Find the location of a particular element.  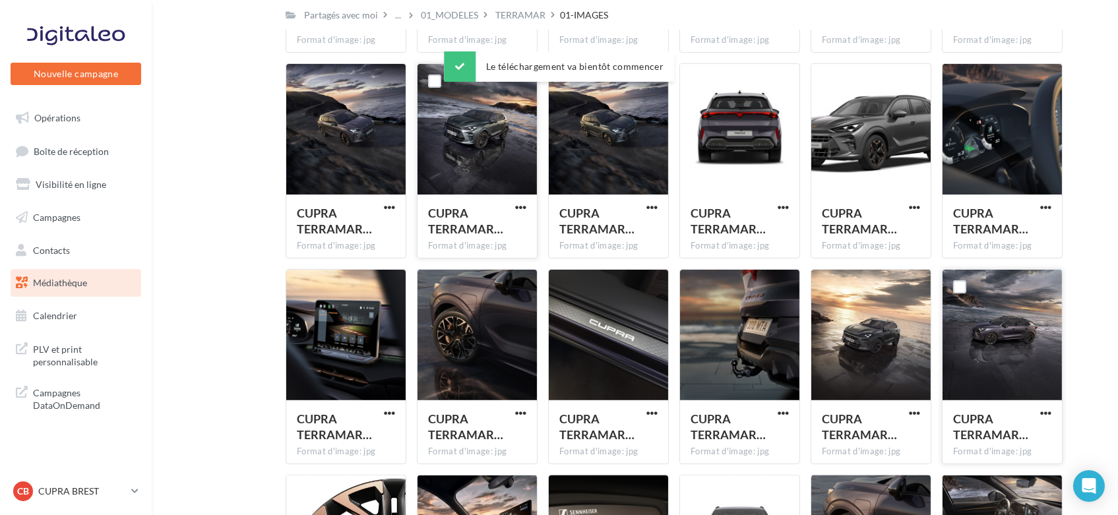

span: Opérations is located at coordinates (57, 117).